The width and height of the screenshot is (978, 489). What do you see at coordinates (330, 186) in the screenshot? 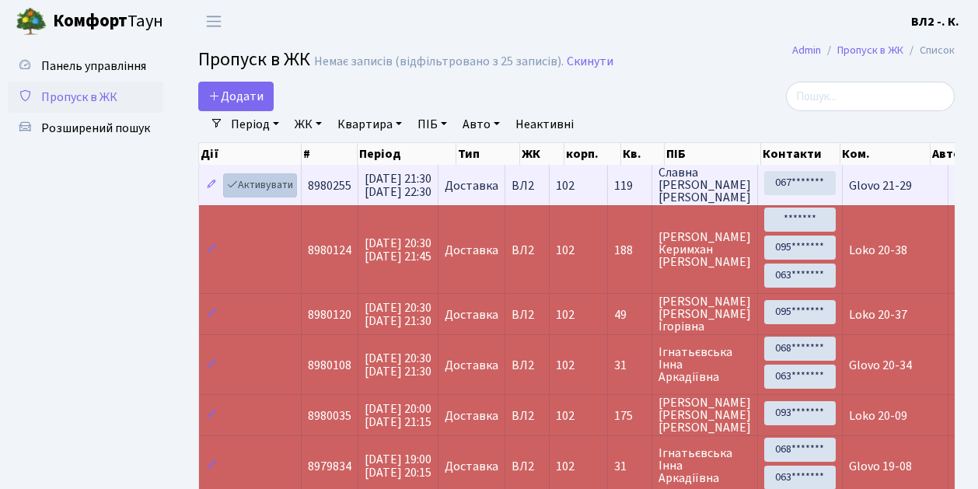
I see `span: 8980255` at bounding box center [330, 186].